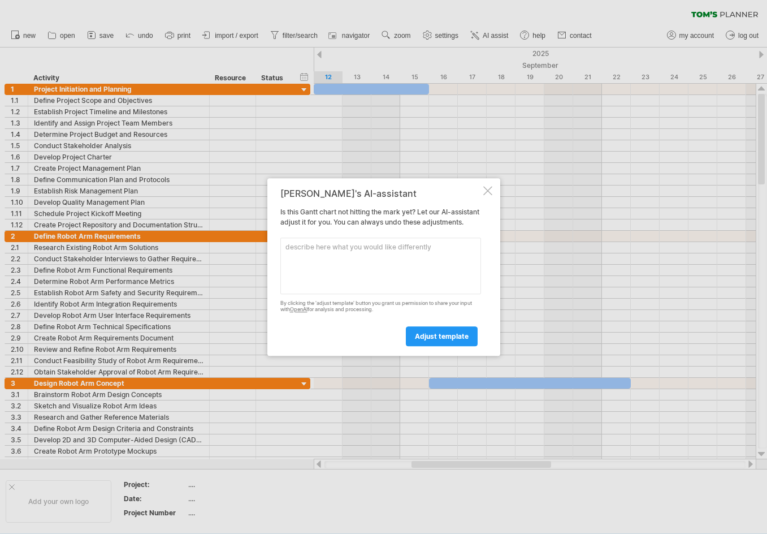  What do you see at coordinates (442, 336) in the screenshot?
I see `a: adjust template` at bounding box center [442, 336].